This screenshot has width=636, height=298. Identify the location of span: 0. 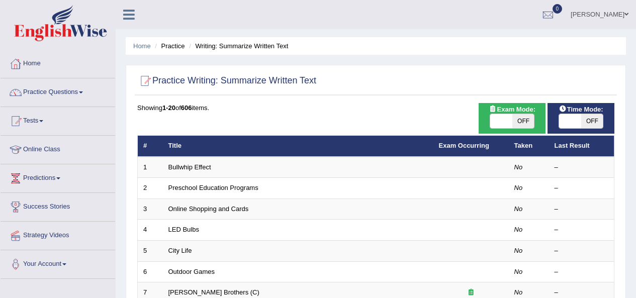
(557, 9).